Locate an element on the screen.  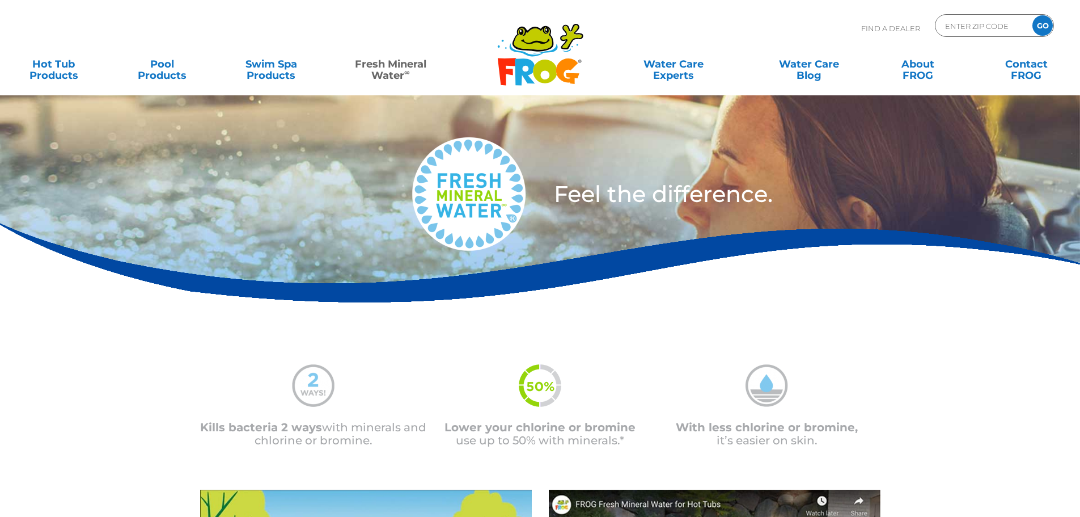
p: it’s easier on skin. is located at coordinates (767, 434).